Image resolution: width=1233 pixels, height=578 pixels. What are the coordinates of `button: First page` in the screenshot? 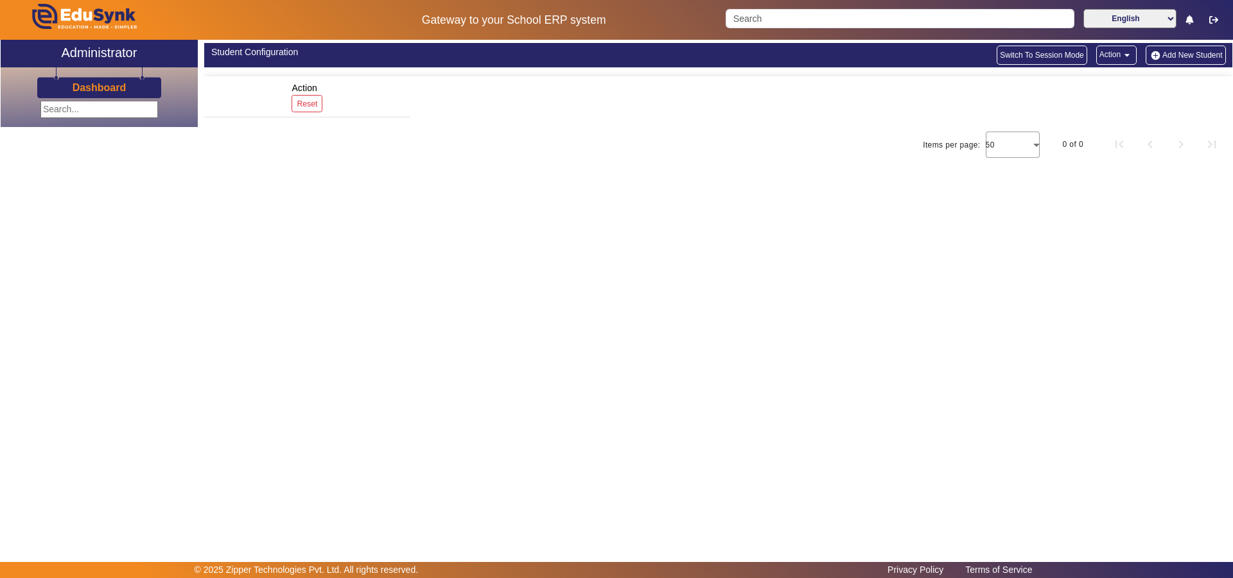 It's located at (1119, 144).